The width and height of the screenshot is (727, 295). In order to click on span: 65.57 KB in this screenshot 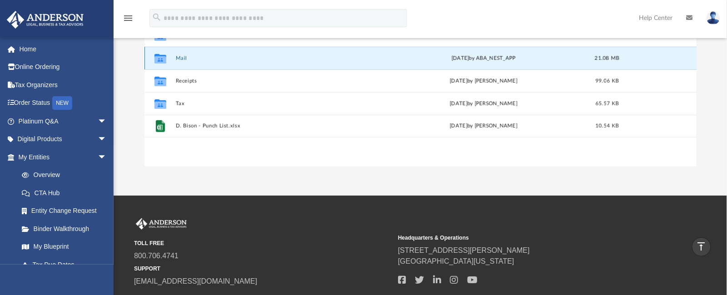, I will do `click(606, 103)`.